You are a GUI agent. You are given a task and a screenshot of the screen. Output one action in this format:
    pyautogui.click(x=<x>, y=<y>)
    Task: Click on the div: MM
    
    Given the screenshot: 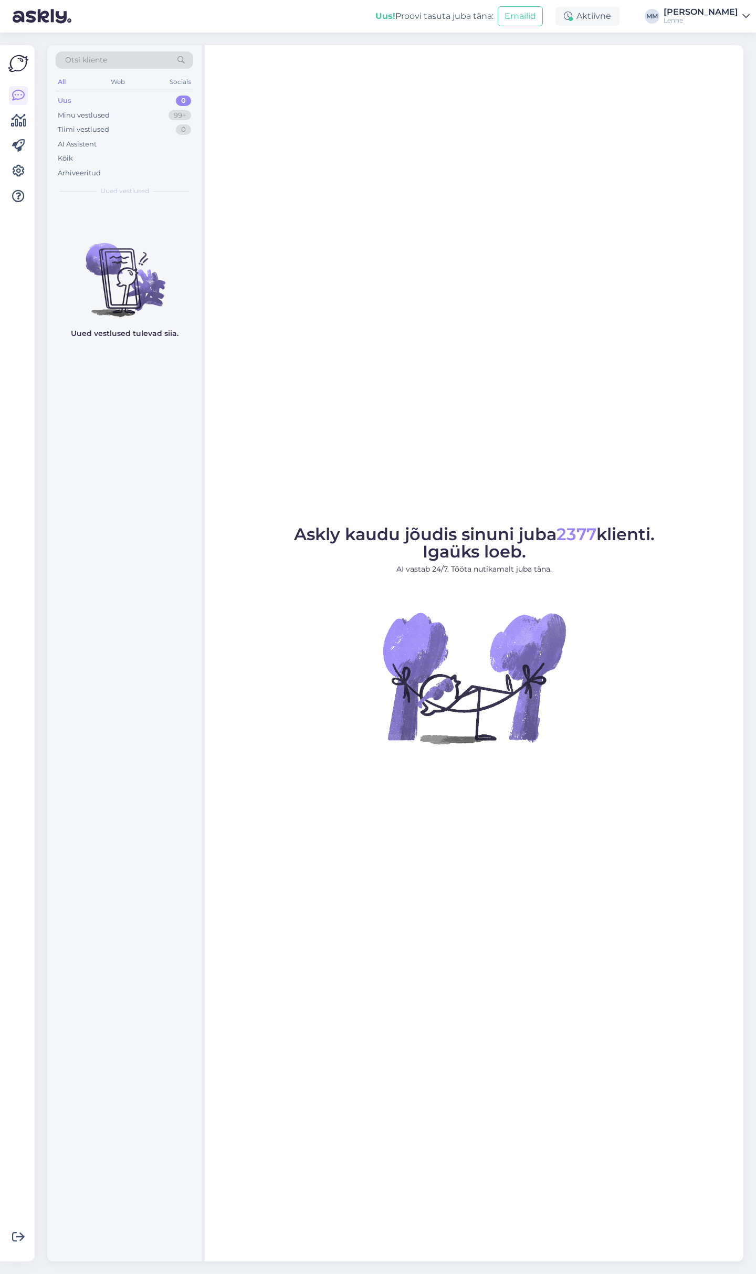 What is the action you would take?
    pyautogui.click(x=652, y=16)
    